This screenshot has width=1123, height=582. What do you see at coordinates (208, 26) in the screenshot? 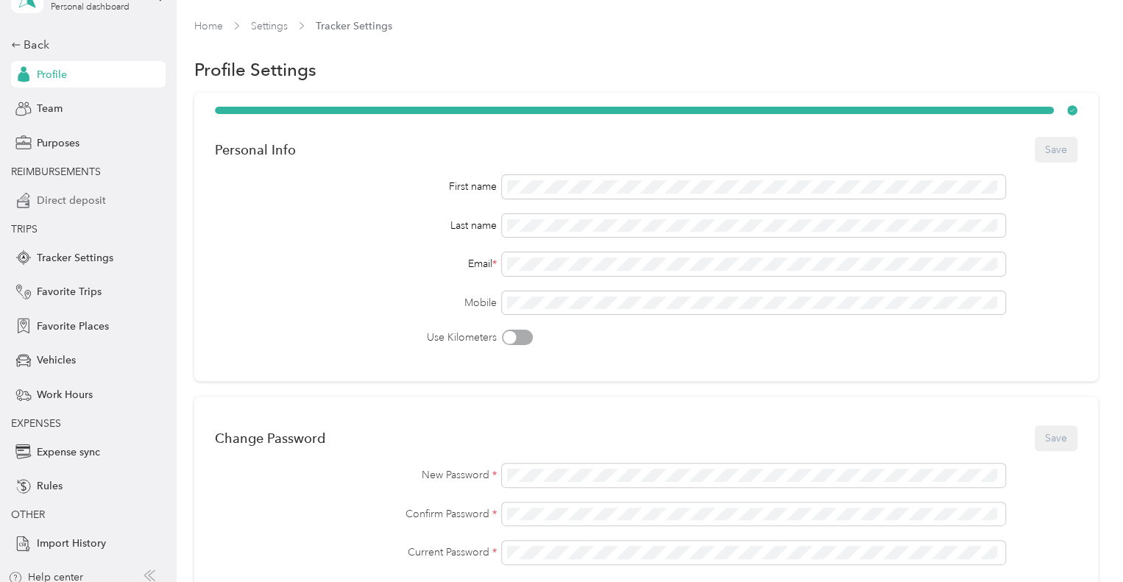
I see `a: Home` at bounding box center [208, 26].